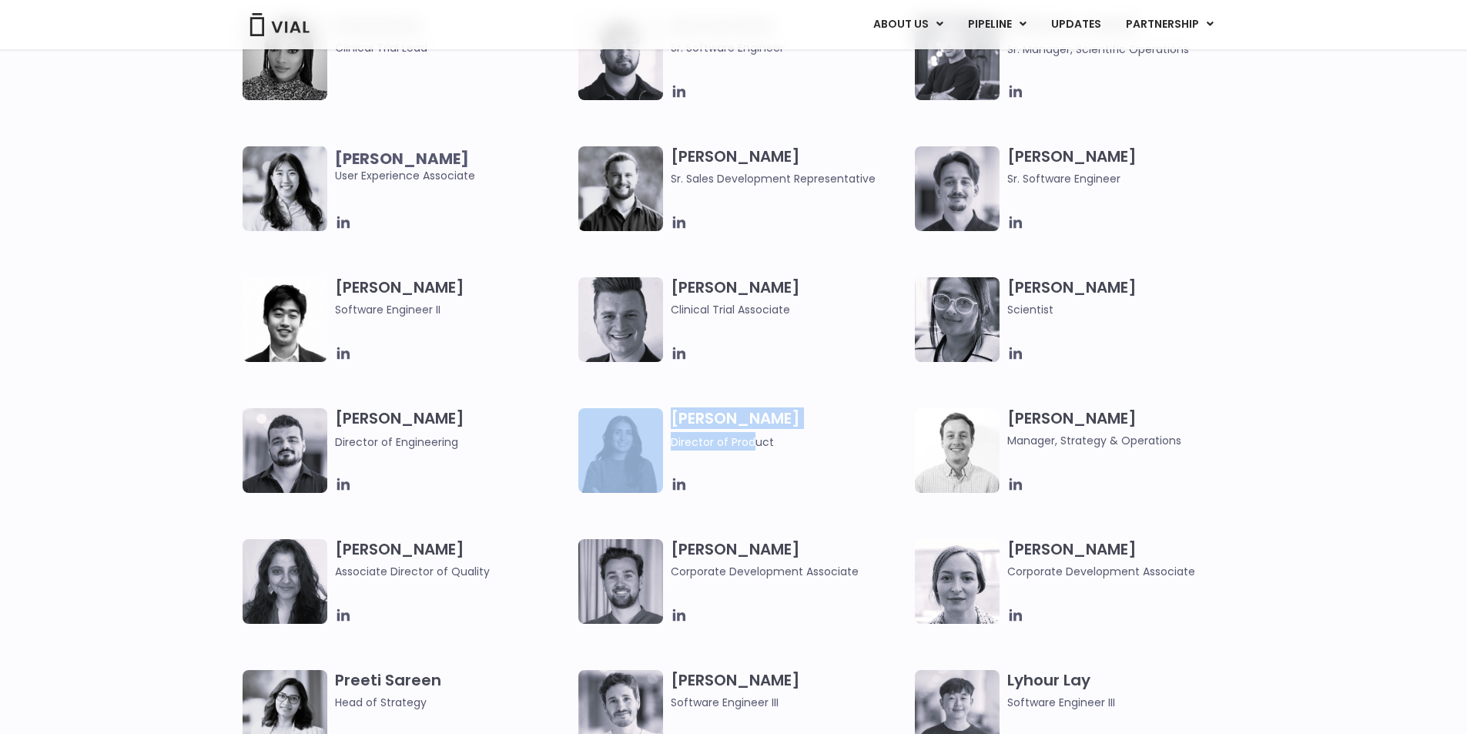 Image resolution: width=1467 pixels, height=734 pixels. What do you see at coordinates (453, 690) in the screenshot?
I see `h3: Preeti Sareen` at bounding box center [453, 690].